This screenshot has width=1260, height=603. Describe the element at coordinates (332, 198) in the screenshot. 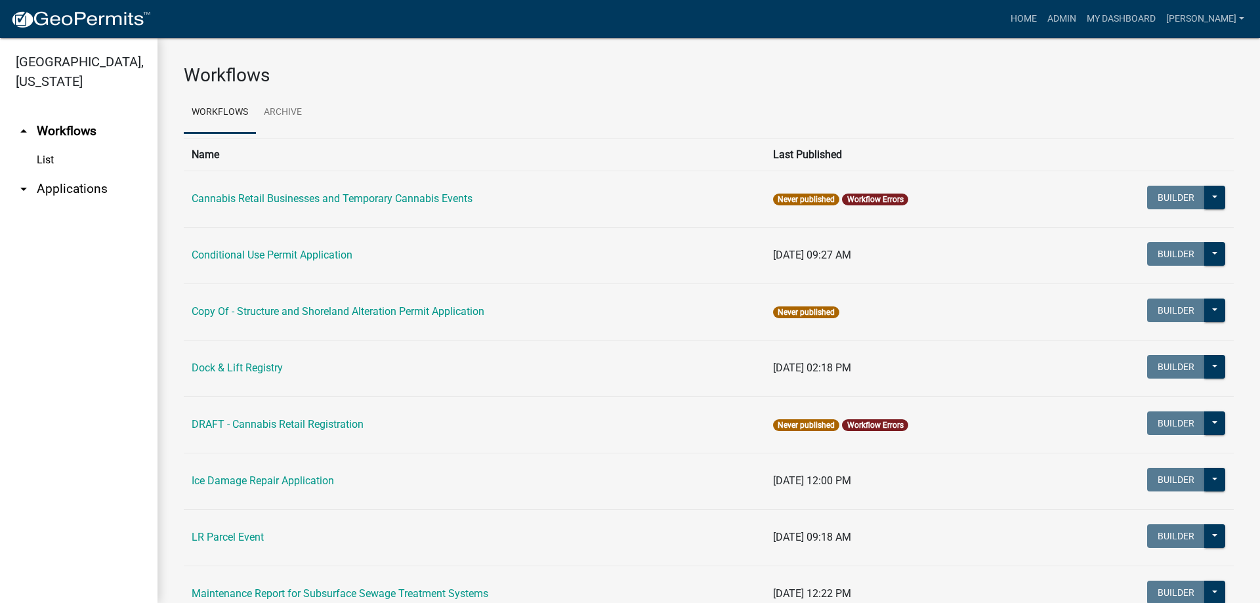

I see `a: Cannabis Retail Businesses and Temporary Cannabis Events` at that location.